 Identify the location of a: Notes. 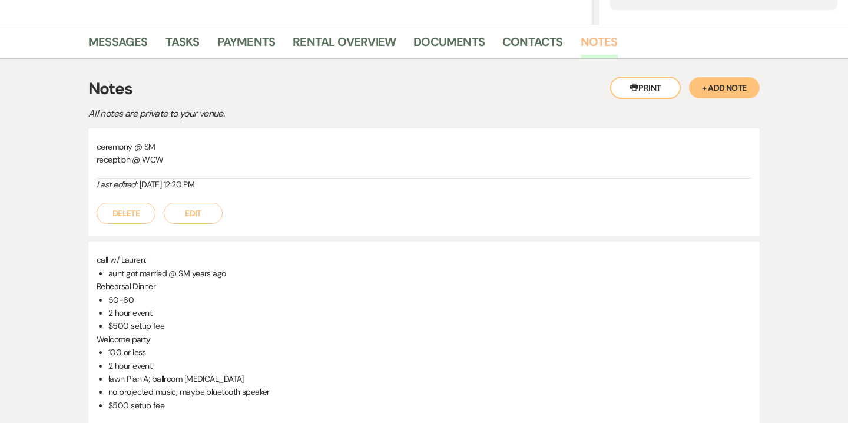
(599, 45).